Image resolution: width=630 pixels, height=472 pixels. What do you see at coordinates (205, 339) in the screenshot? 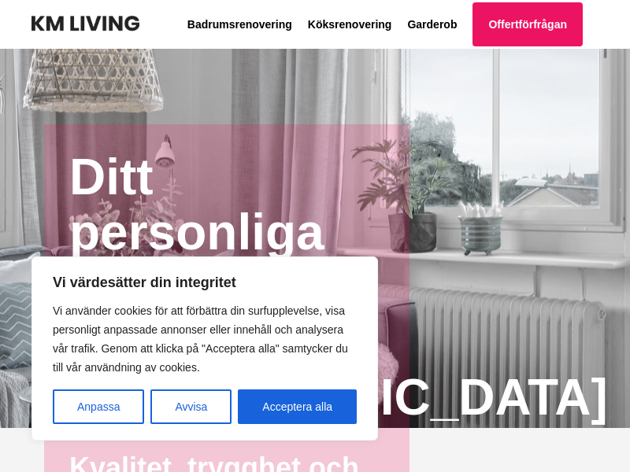
I see `p: Vi använder cookies för att förbättra din surfupplevelse, visa personligt anpassade annonser elle...` at bounding box center [205, 339].